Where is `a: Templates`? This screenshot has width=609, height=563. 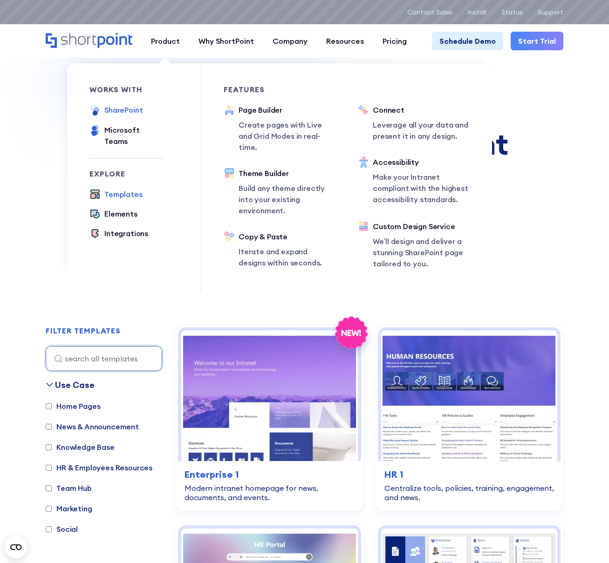
a: Templates is located at coordinates (116, 195).